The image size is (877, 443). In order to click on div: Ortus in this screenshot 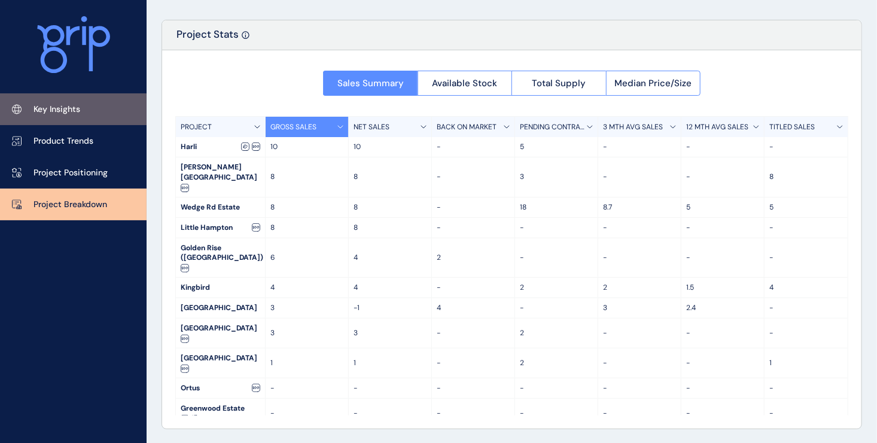, I will do `click(220, 388)`.